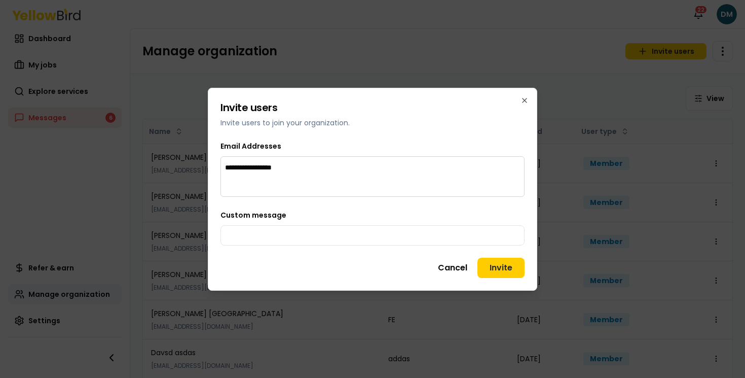  What do you see at coordinates (373, 123) in the screenshot?
I see `p: Invite users to join your organization.` at bounding box center [373, 123].